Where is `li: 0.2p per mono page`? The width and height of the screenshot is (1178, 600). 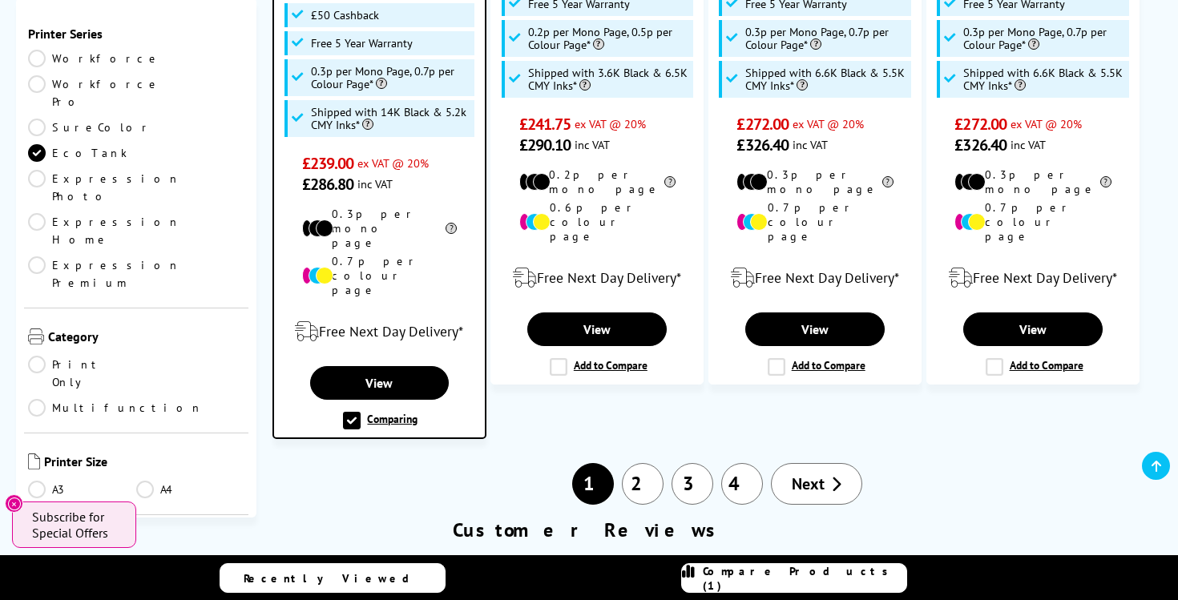
li: 0.2p per mono page is located at coordinates (597, 182).